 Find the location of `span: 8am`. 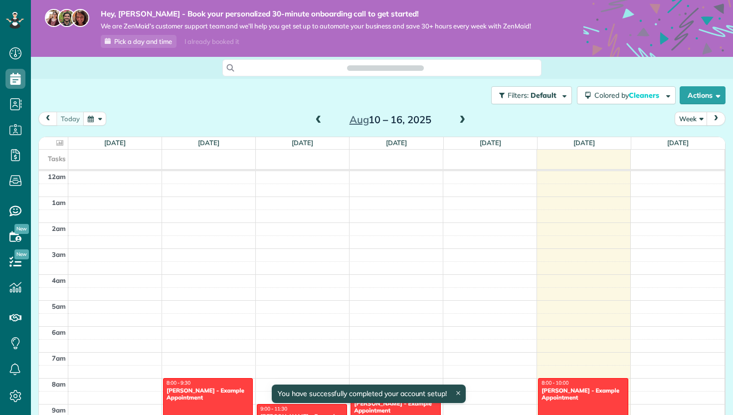

span: 8am is located at coordinates (59, 384).